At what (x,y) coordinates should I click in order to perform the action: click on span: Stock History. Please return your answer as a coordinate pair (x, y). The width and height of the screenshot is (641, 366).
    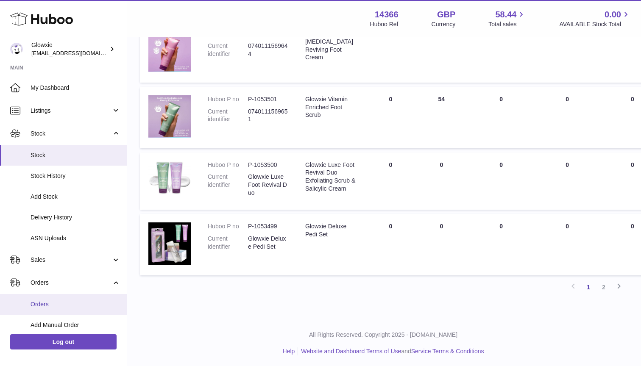
    Looking at the image, I should click on (75, 176).